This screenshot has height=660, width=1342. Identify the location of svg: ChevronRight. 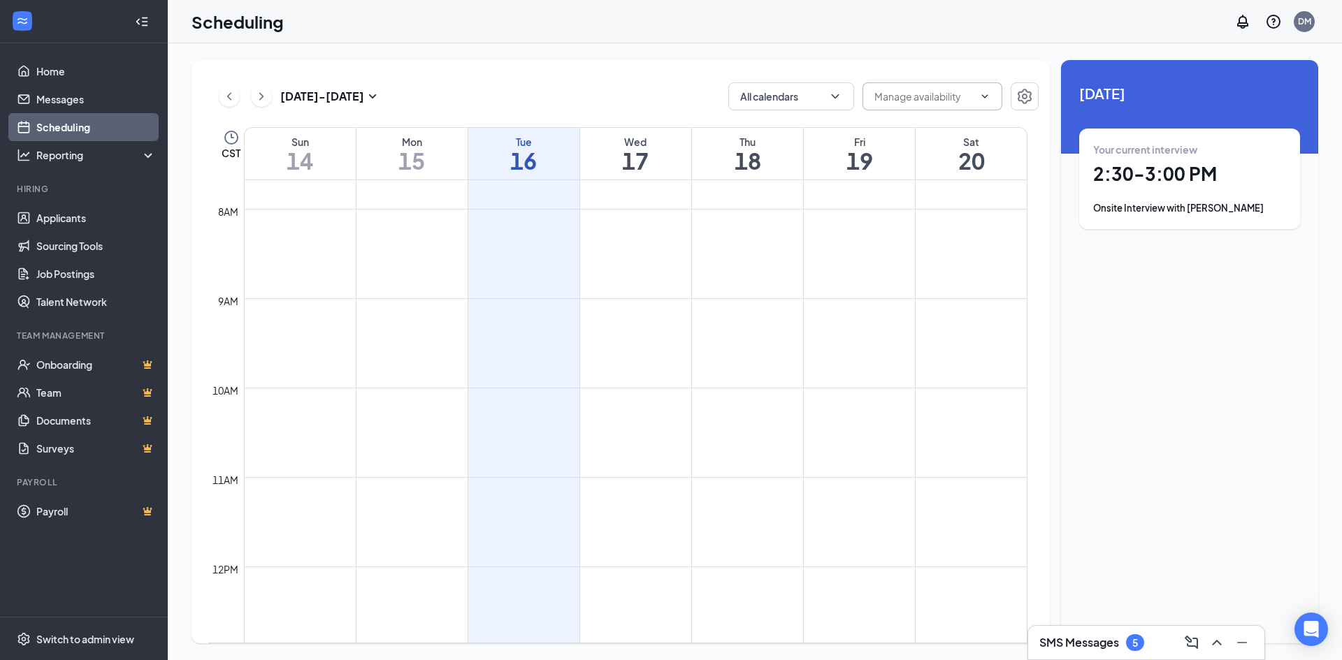
(261, 96).